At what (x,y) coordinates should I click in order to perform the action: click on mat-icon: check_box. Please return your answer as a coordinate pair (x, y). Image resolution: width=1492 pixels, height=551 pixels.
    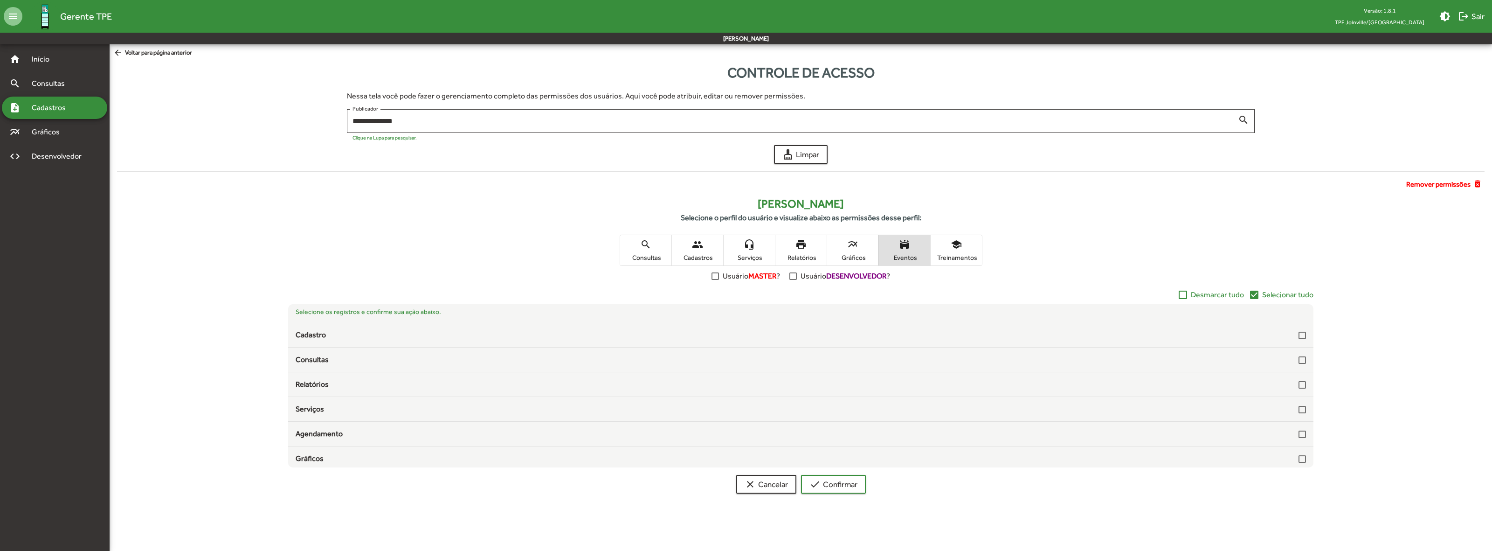
    Looking at the image, I should click on (1254, 295).